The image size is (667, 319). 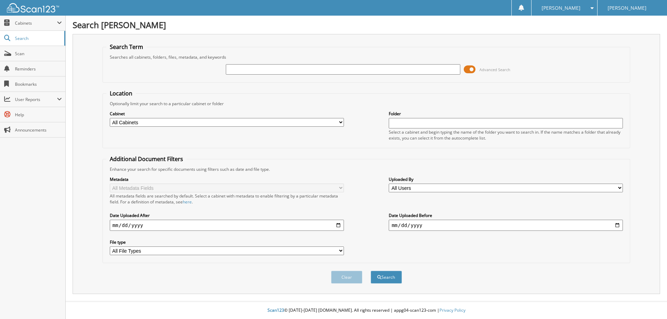 What do you see at coordinates (505, 114) in the screenshot?
I see `label: Folder` at bounding box center [505, 114].